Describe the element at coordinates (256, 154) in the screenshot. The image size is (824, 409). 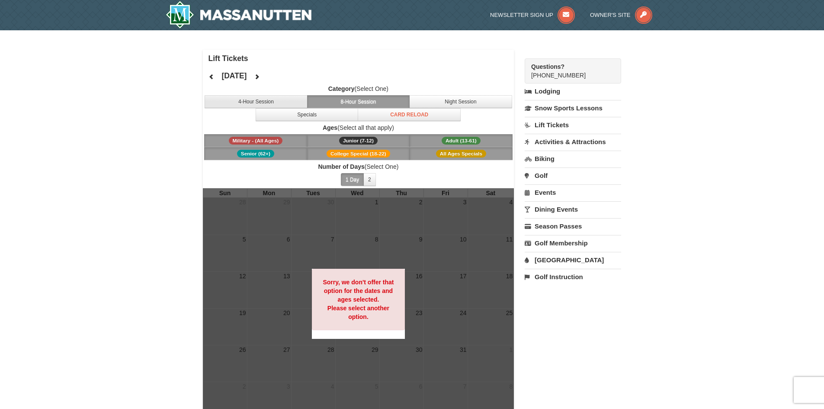
I see `span: Senior (62+)` at that location.